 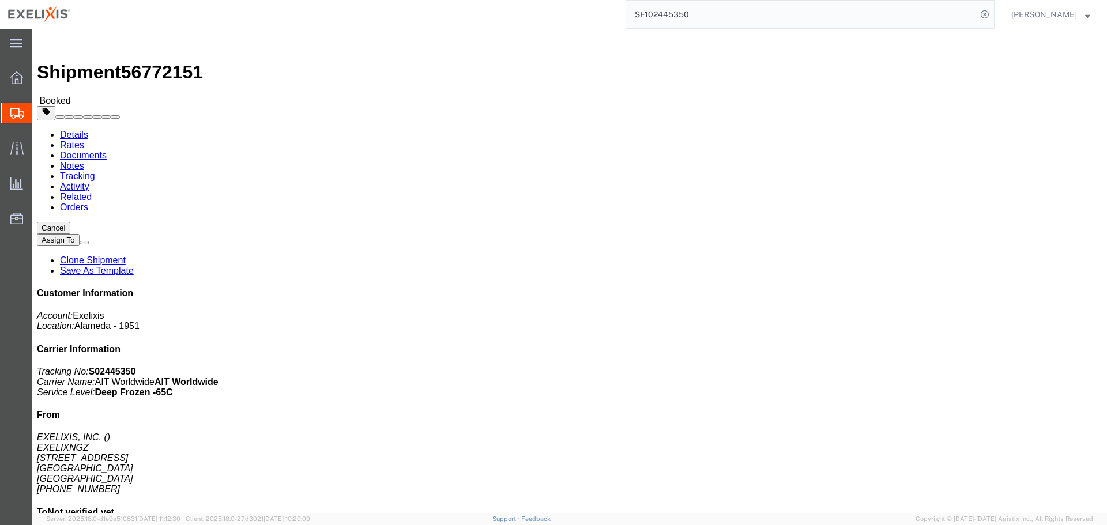 What do you see at coordinates (802, 14) in the screenshot?
I see `input: Search for shipment number, reference number` at bounding box center [802, 14].